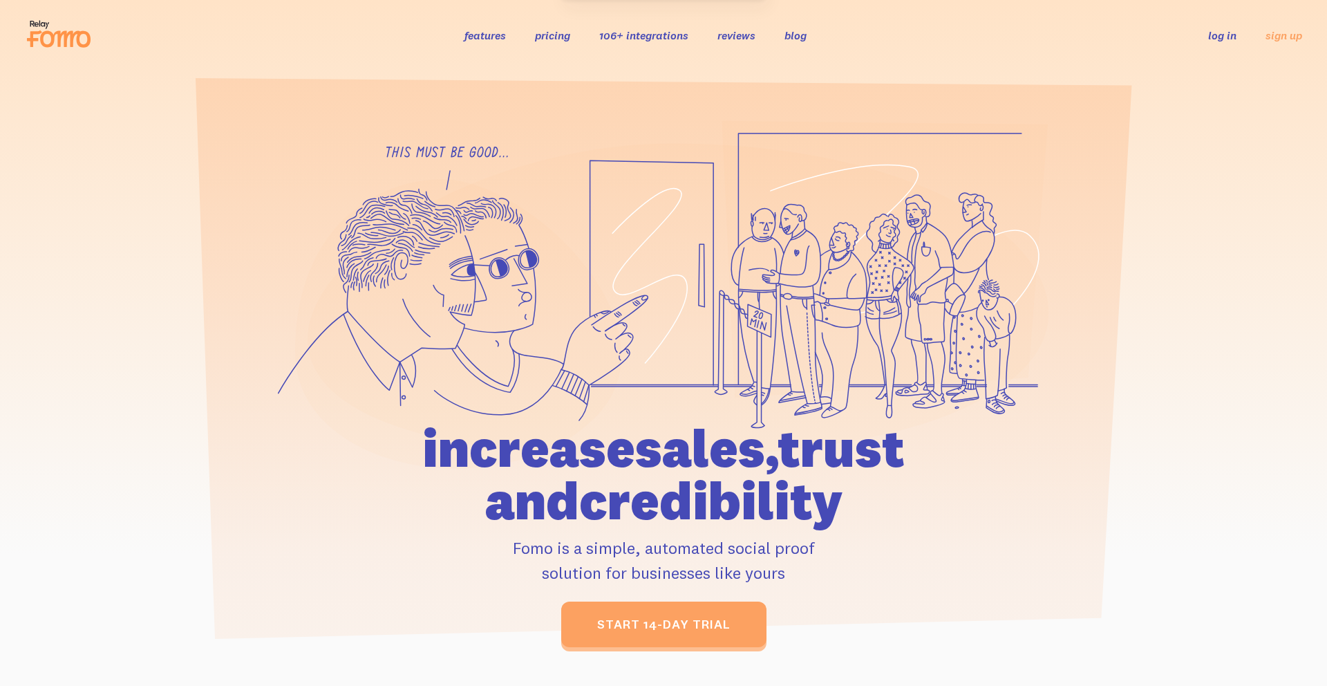 This screenshot has height=686, width=1327. Describe the element at coordinates (1222, 35) in the screenshot. I see `a: log in` at that location.